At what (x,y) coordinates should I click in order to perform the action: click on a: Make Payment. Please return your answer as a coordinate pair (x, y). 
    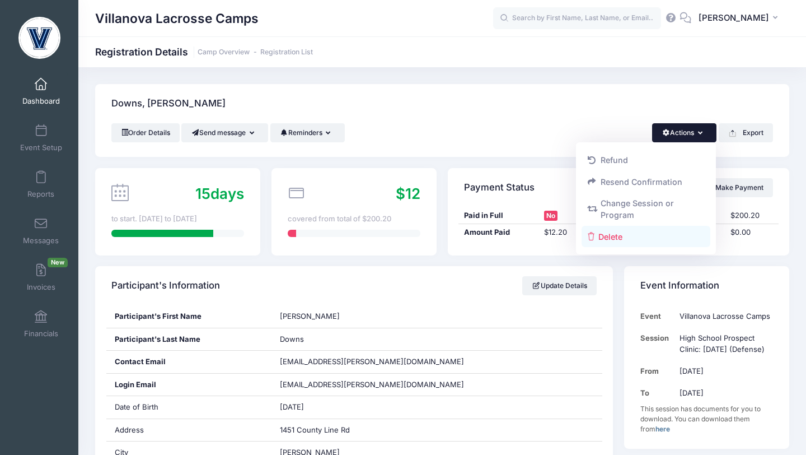
    Looking at the image, I should click on (736, 188).